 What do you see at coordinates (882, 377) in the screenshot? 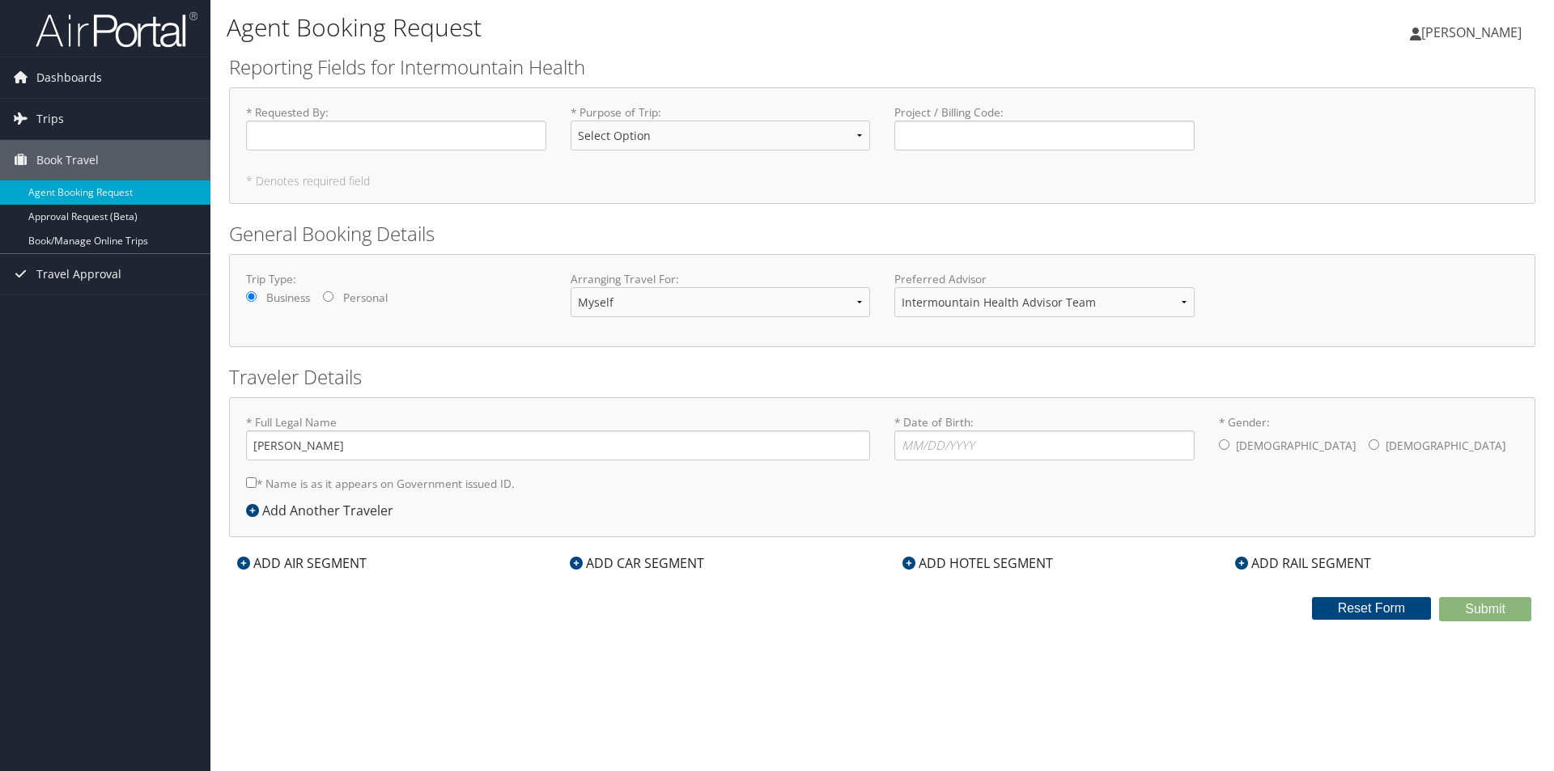
I see `h2: Traveler Details` at bounding box center [882, 377].